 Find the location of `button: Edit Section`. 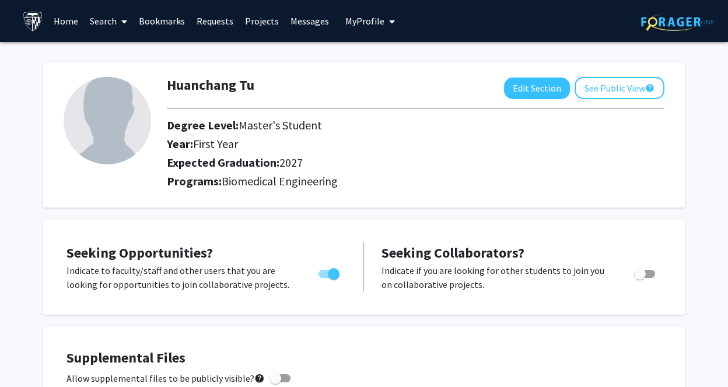

button: Edit Section is located at coordinates (536, 88).